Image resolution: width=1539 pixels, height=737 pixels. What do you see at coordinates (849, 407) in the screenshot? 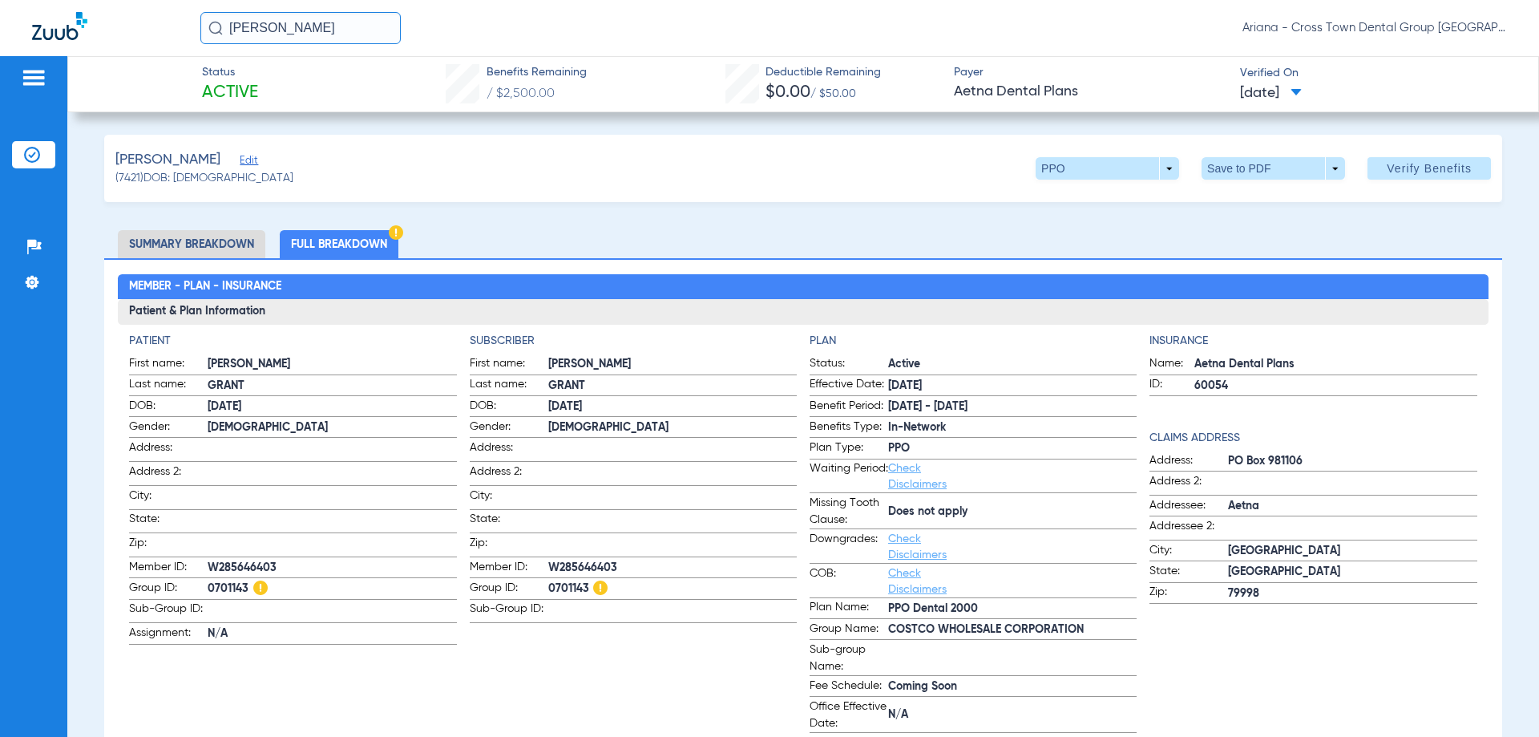
I see `span: Benefit Period:` at bounding box center [849, 407].